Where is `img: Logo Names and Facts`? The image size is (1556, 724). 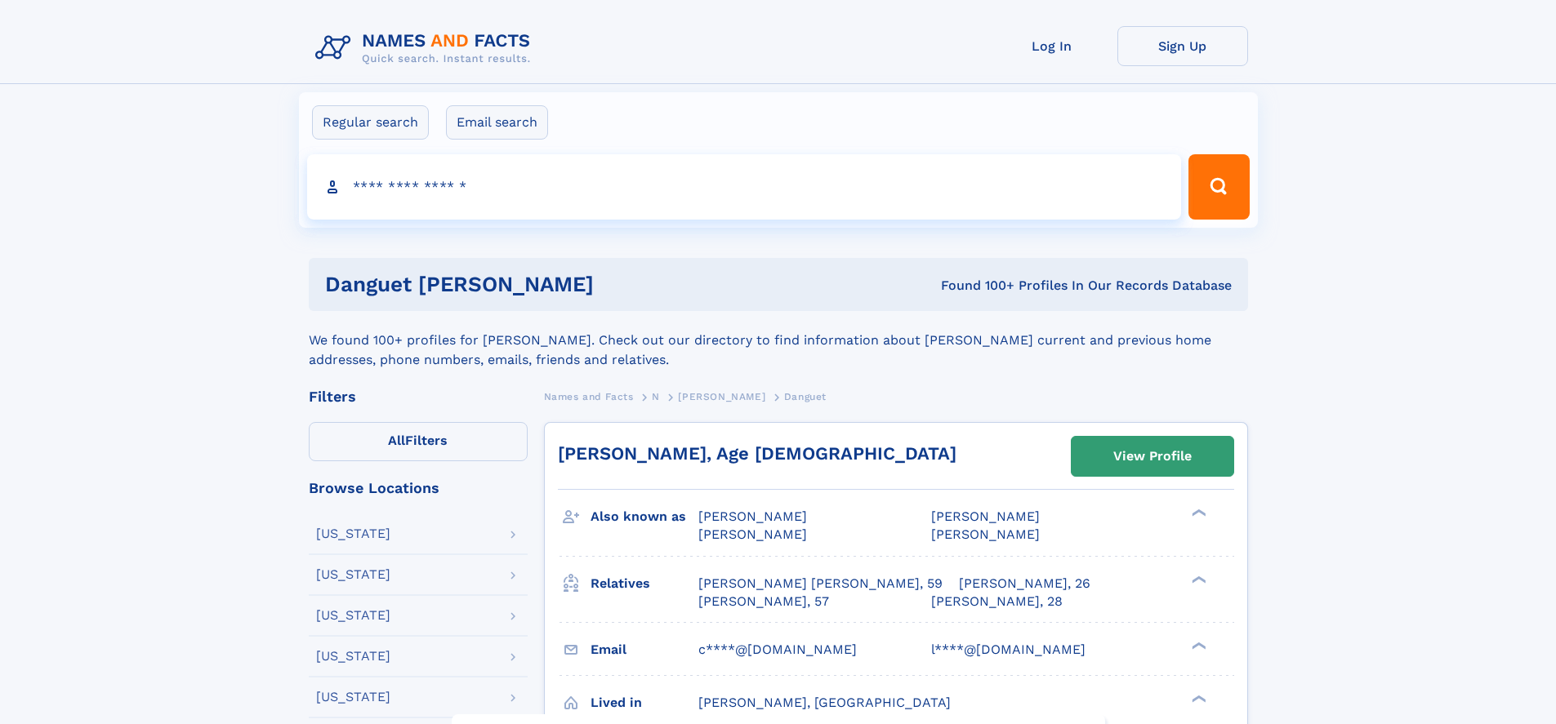
img: Logo Names and Facts is located at coordinates (426, 48).